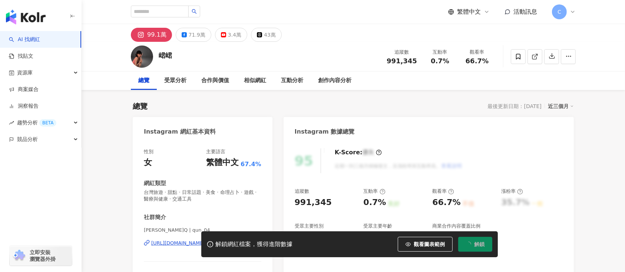 This screenshot has width=625, height=272. What do you see at coordinates (402, 61) in the screenshot?
I see `span: 991,345` at bounding box center [402, 61].